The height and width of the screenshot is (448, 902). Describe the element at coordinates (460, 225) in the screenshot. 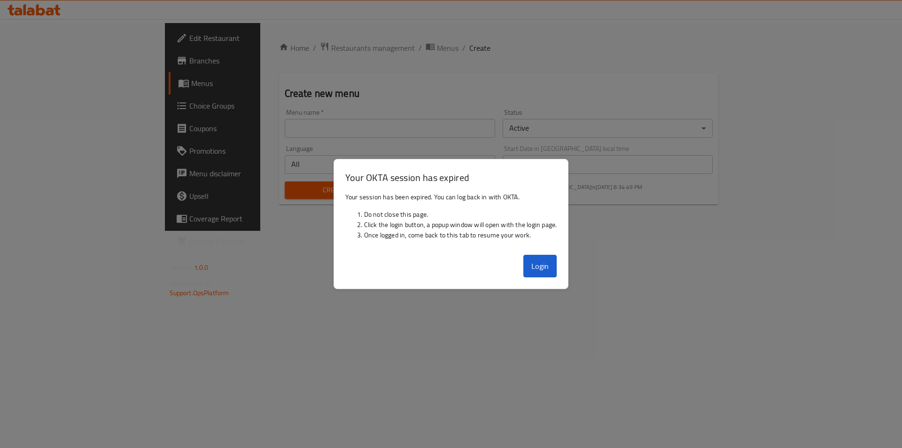

I see `li: Click the login button, a popup window will open with the login page.` at that location.